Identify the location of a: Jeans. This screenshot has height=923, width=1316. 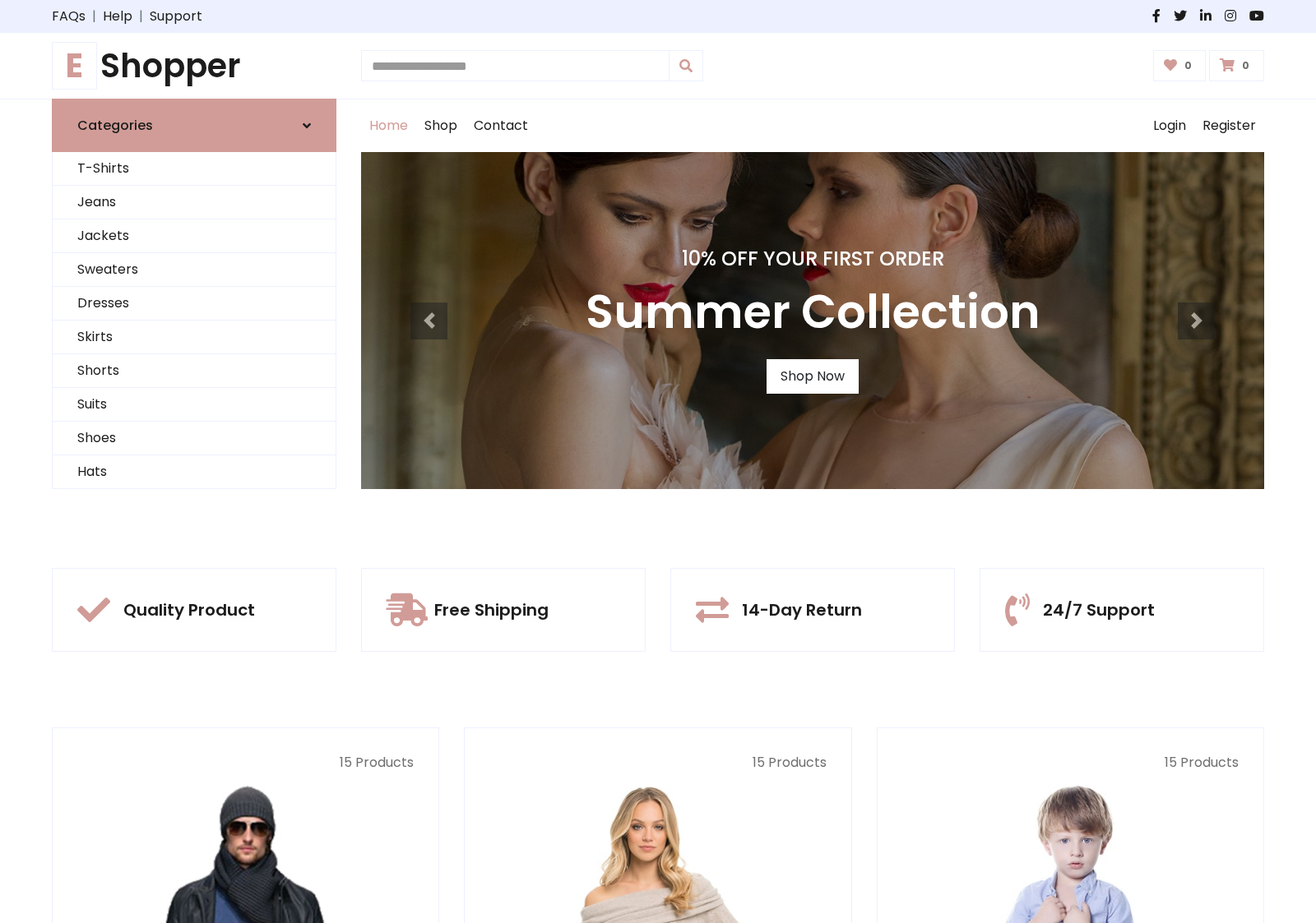
(194, 203).